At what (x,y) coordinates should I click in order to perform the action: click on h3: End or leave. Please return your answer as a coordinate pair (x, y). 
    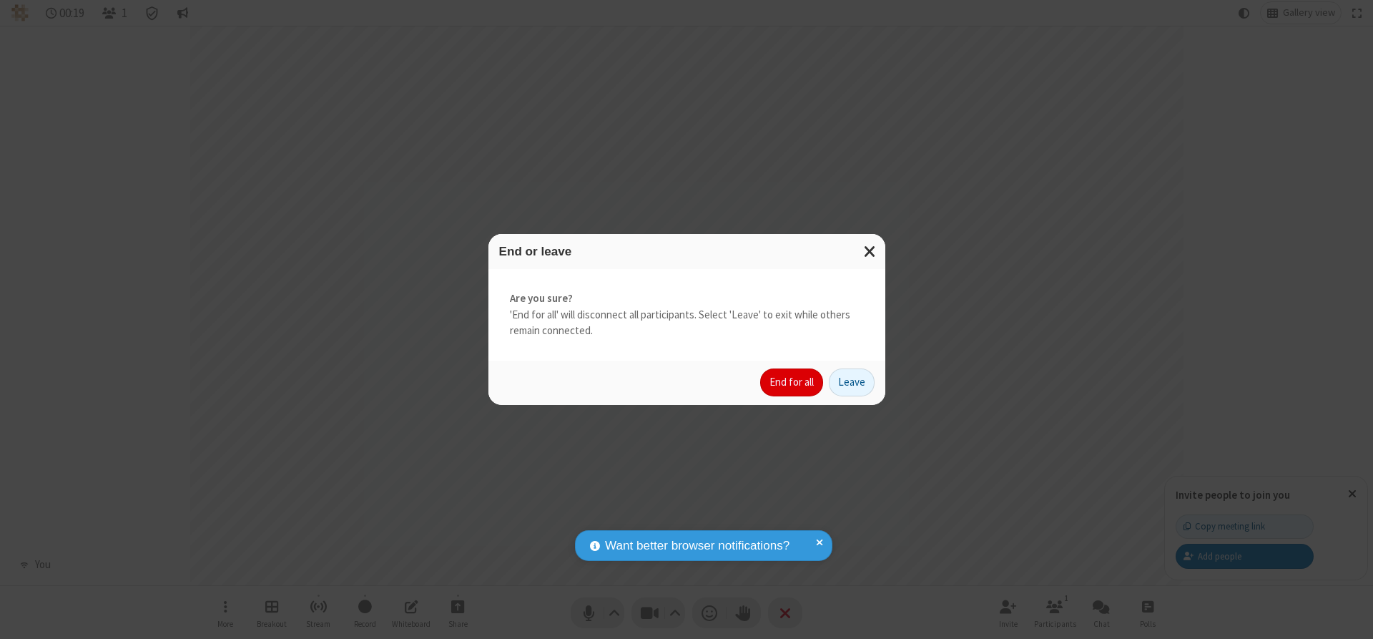
    Looking at the image, I should click on (687, 251).